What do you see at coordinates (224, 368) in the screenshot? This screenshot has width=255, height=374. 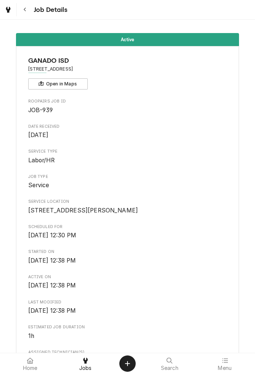 I see `span: Menu` at bounding box center [224, 368].